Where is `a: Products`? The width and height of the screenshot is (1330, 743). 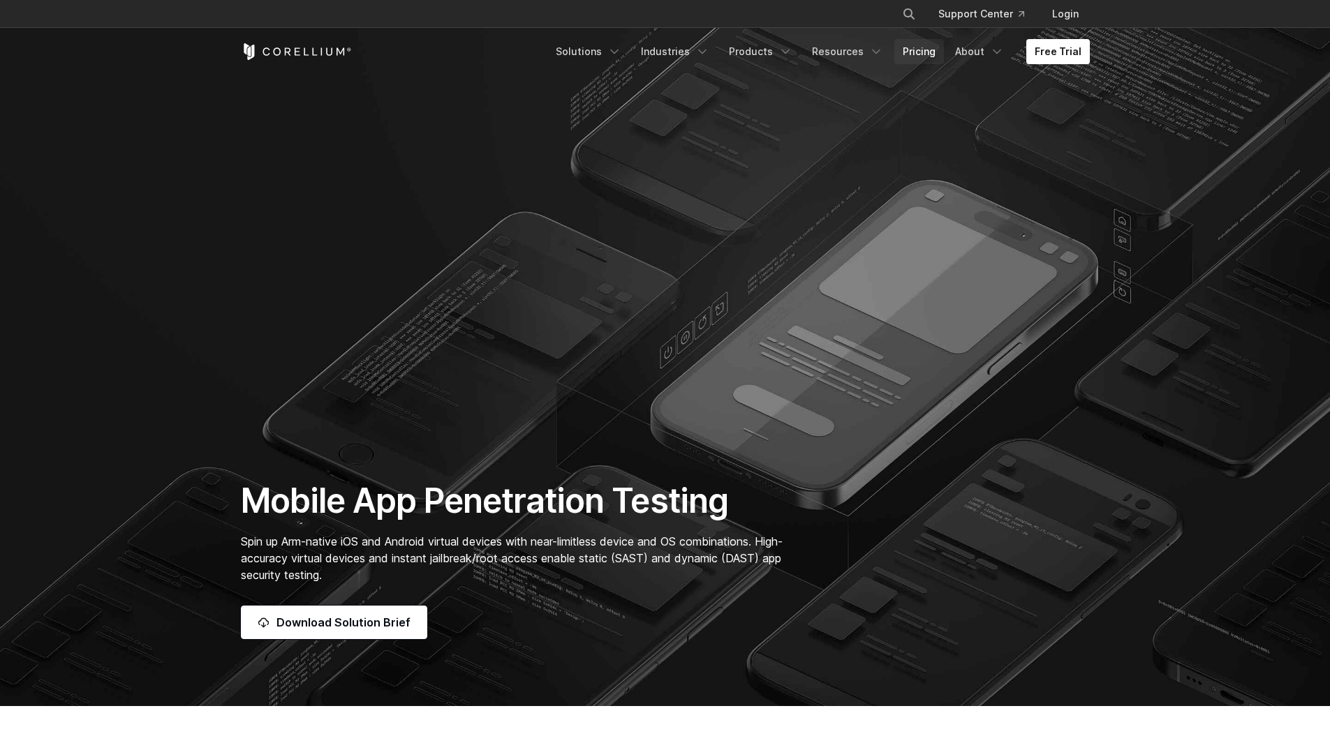
a: Products is located at coordinates (760, 52).